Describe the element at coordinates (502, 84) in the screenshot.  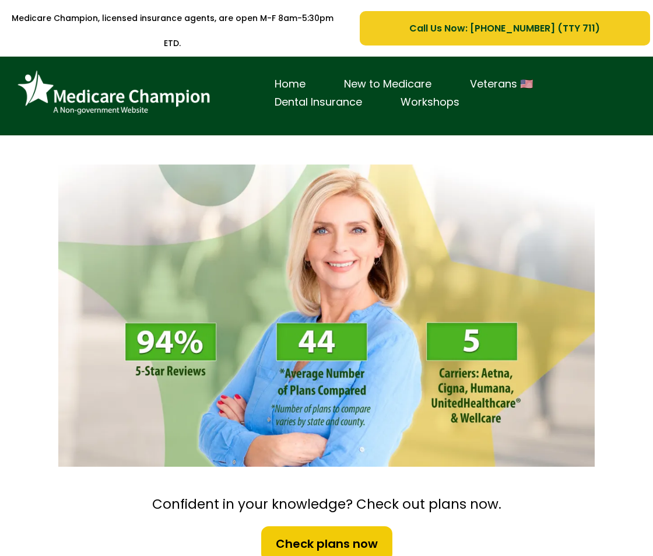
I see `a: Veterans 🇺🇸` at that location.